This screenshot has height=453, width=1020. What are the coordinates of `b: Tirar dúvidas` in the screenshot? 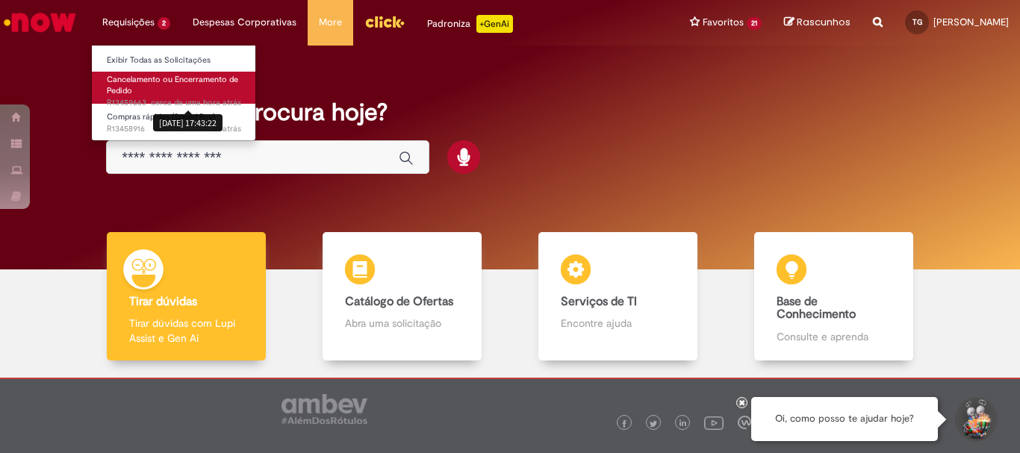 It's located at (163, 302).